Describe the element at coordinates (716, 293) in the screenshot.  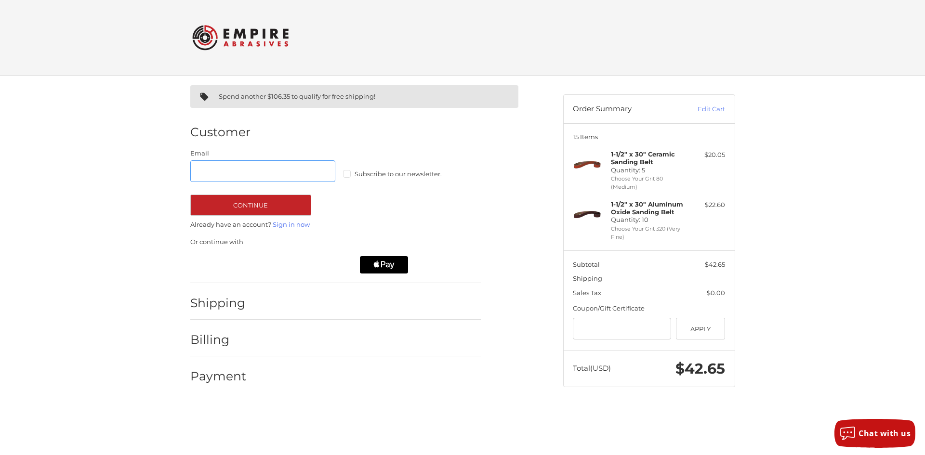
I see `span: $0.00` at that location.